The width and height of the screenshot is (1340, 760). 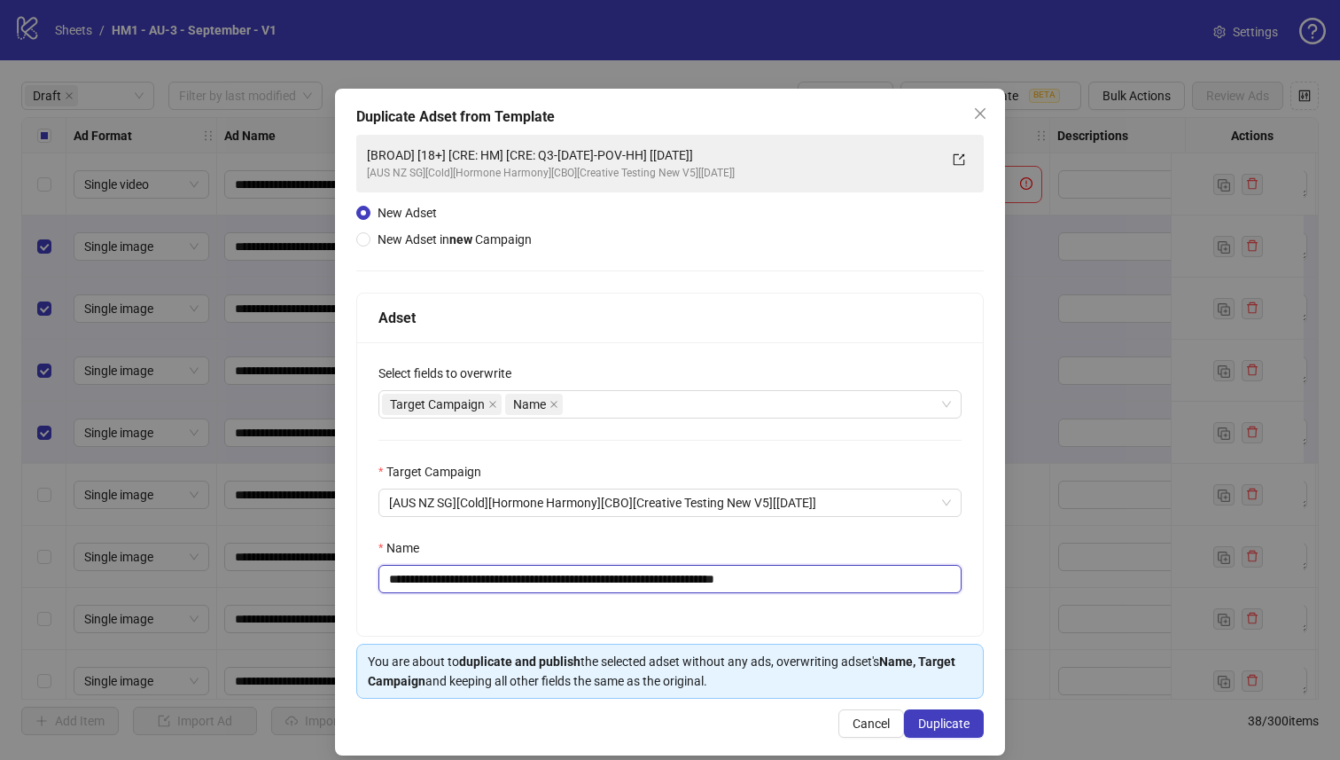 What do you see at coordinates (435, 472) in the screenshot?
I see `label: Target Campaign` at bounding box center [435, 472].